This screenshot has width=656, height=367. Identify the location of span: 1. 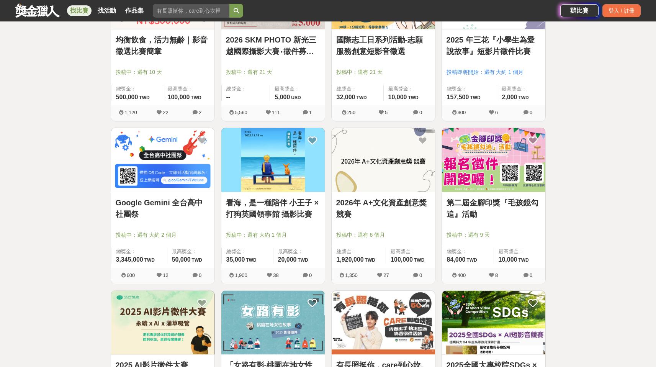
(310, 112).